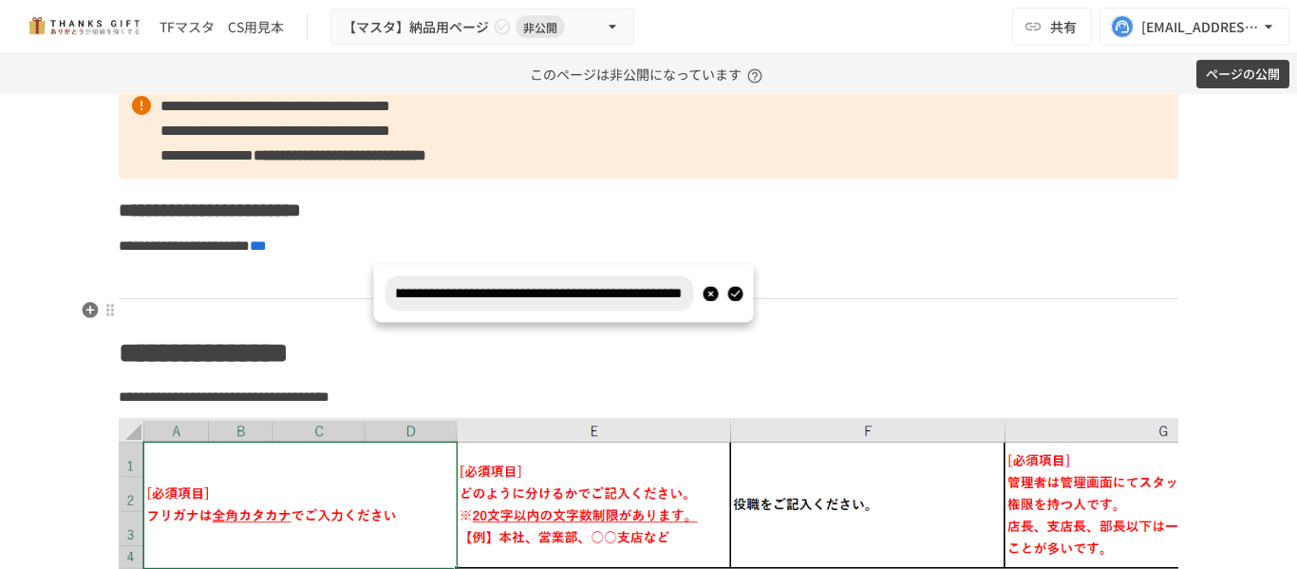  Describe the element at coordinates (416, 27) in the screenshot. I see `span: 【マスタ】納品用ページ` at that location.